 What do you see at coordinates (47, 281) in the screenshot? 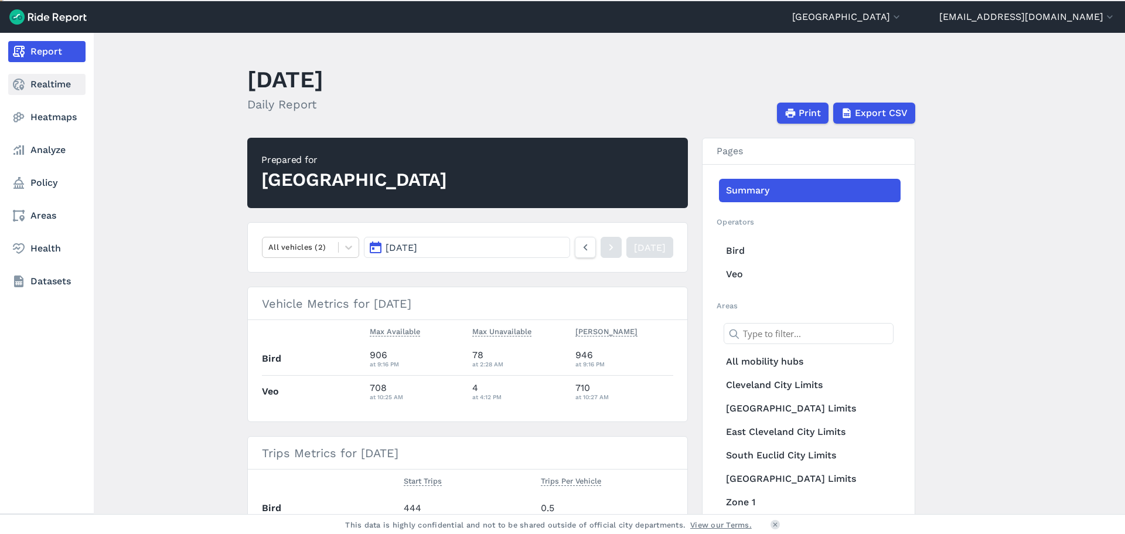
I see `a: Datasets` at bounding box center [47, 281].